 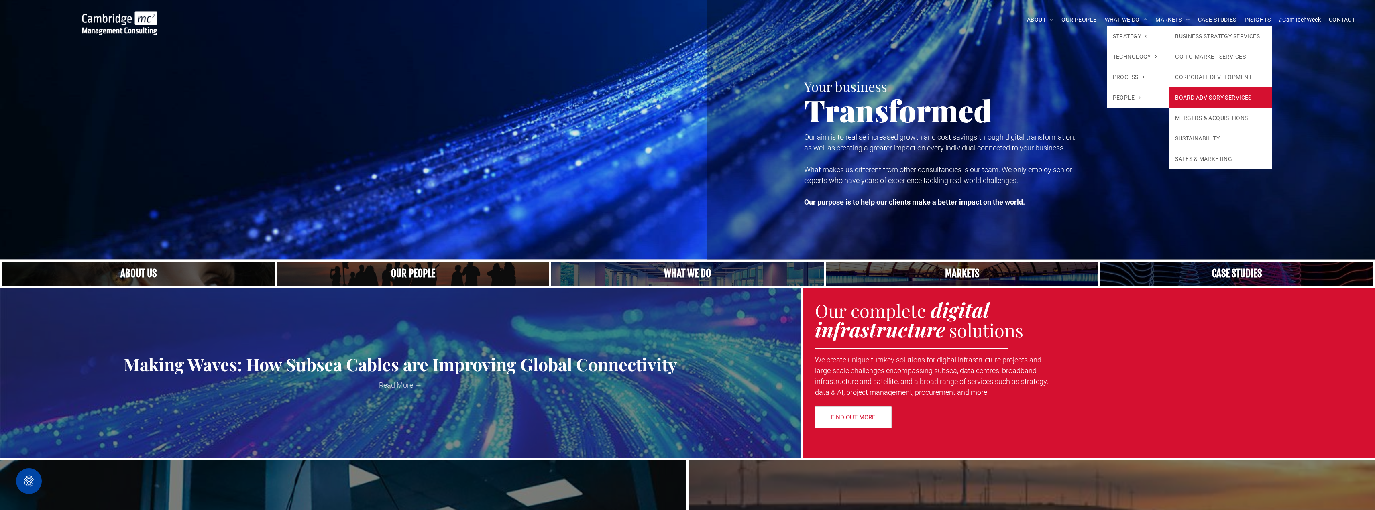 What do you see at coordinates (986, 330) in the screenshot?
I see `span: solutions` at bounding box center [986, 330].